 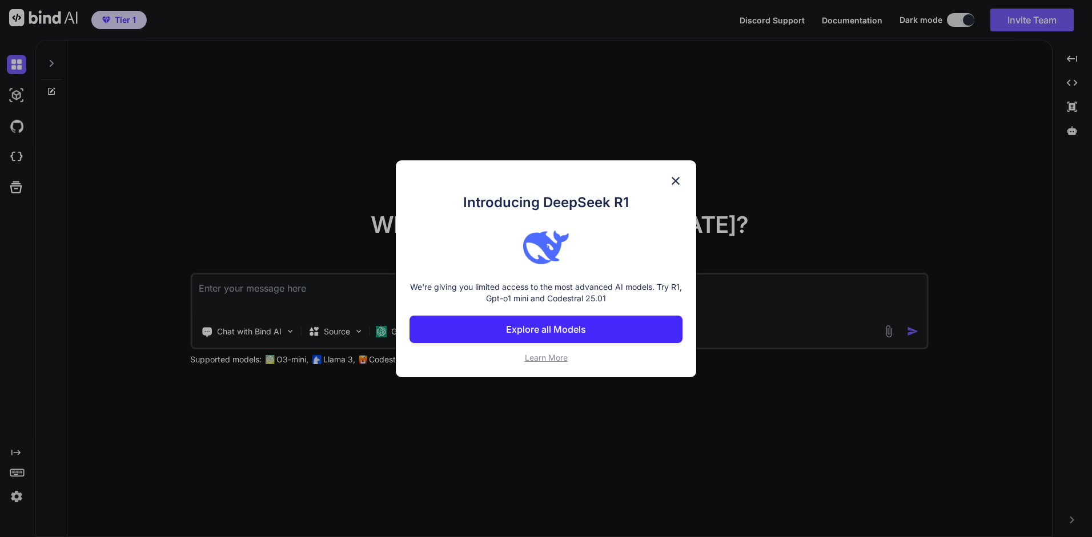 I want to click on img: bind logo, so click(x=546, y=247).